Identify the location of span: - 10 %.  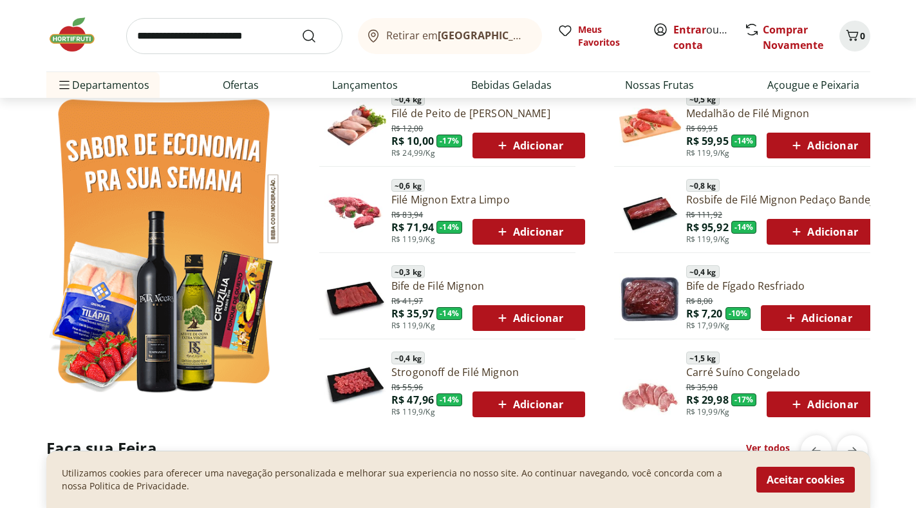
(738, 314).